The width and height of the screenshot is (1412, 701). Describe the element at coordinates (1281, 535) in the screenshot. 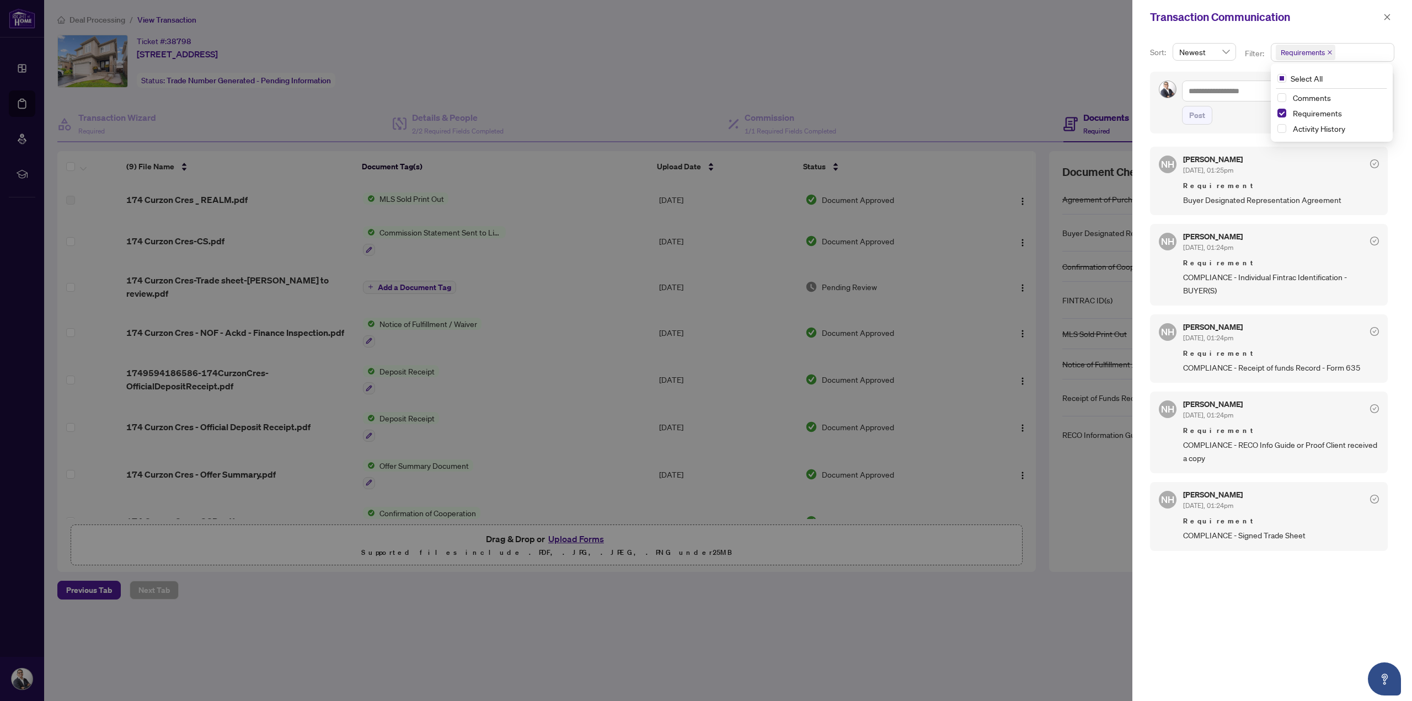

I see `span: COMPLIANCE - Signed Trade Sheet` at that location.